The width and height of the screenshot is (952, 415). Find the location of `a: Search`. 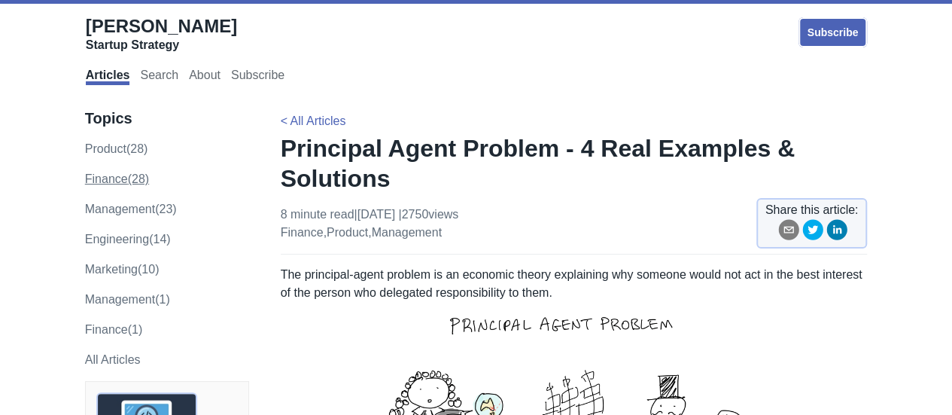

a: Search is located at coordinates (159, 77).